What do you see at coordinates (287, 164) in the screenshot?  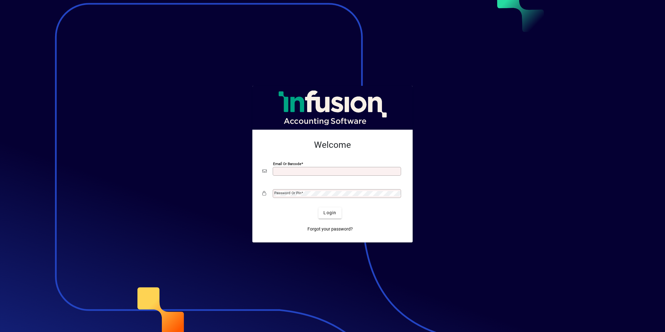 I see `mat-label: Email or Barcode` at bounding box center [287, 164].